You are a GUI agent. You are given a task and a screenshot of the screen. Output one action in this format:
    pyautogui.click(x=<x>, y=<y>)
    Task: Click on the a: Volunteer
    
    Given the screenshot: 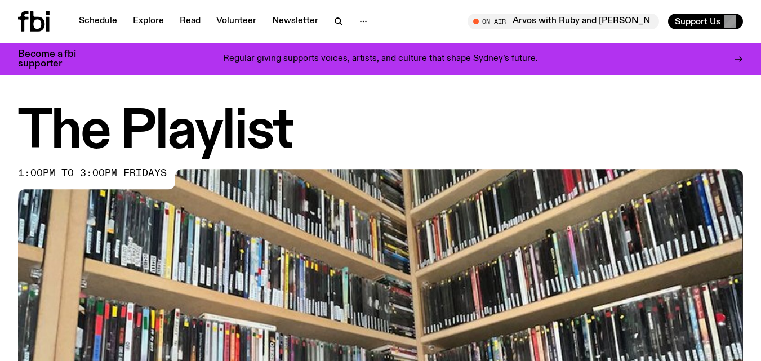 What is the action you would take?
    pyautogui.click(x=236, y=21)
    